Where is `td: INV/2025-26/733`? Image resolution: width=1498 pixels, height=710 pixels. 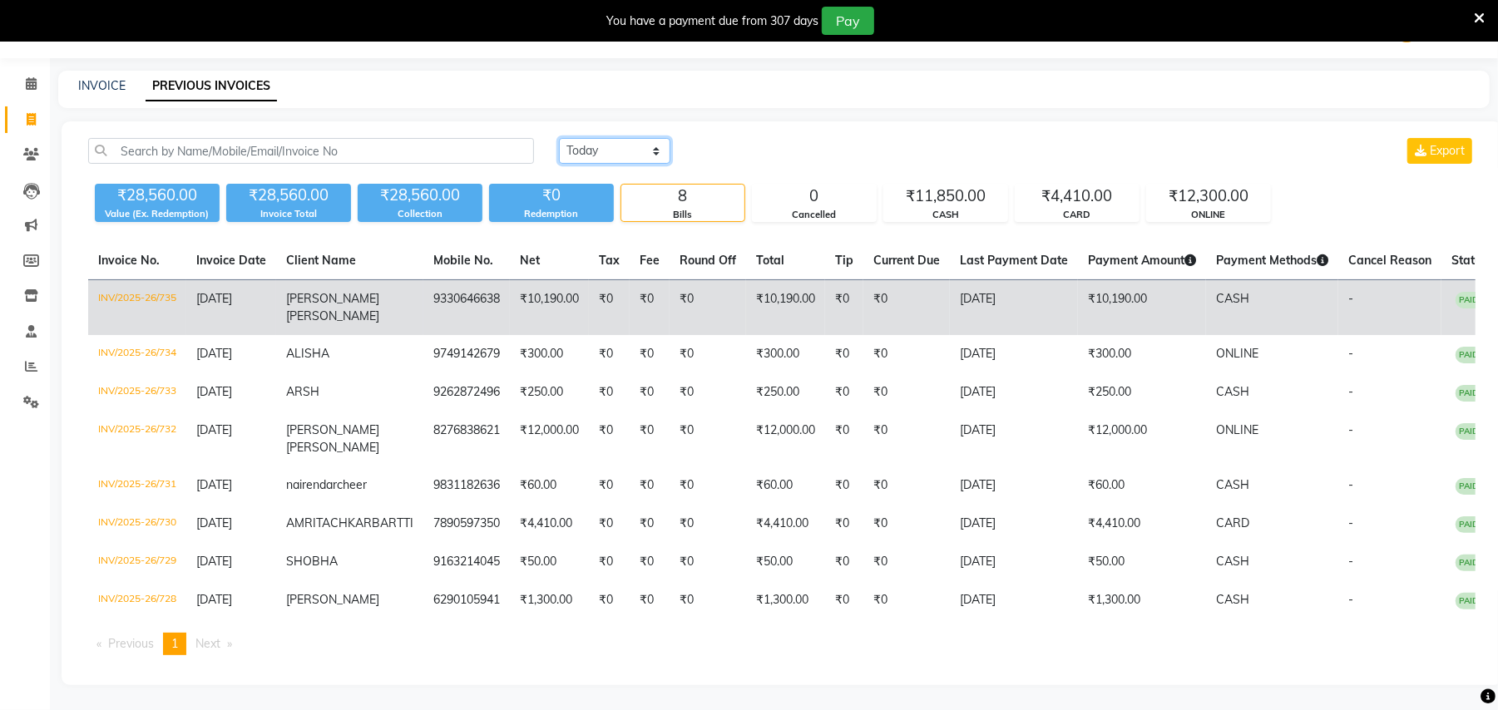
td: INV/2025-26/733 is located at coordinates (137, 393).